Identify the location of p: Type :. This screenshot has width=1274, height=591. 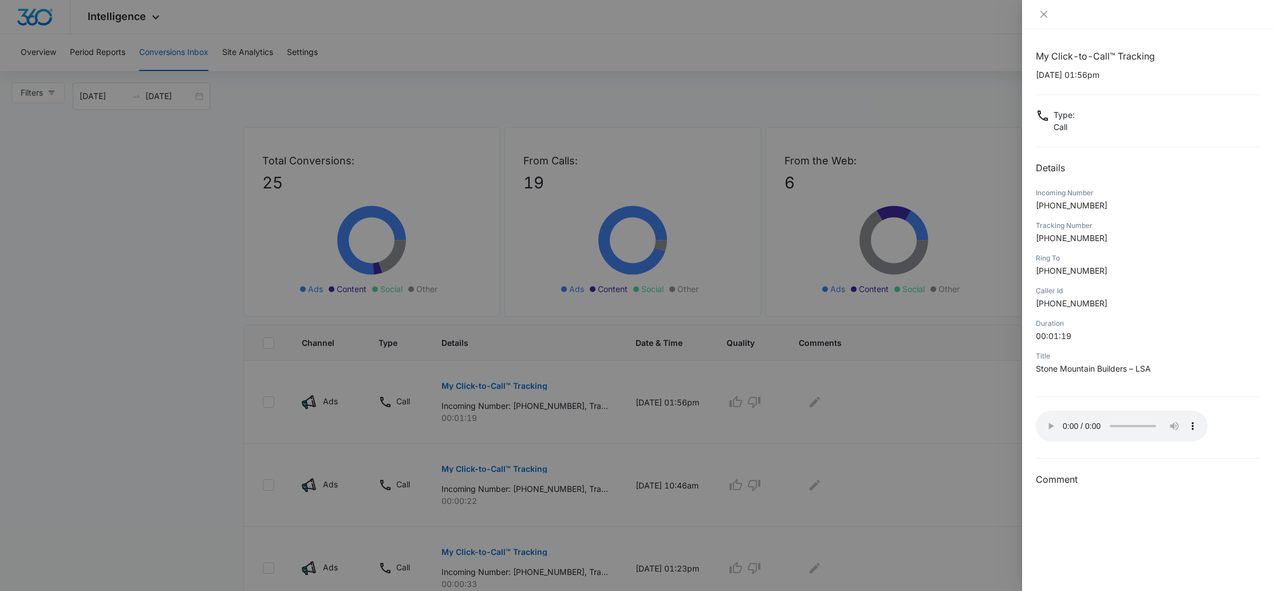
(1063, 114).